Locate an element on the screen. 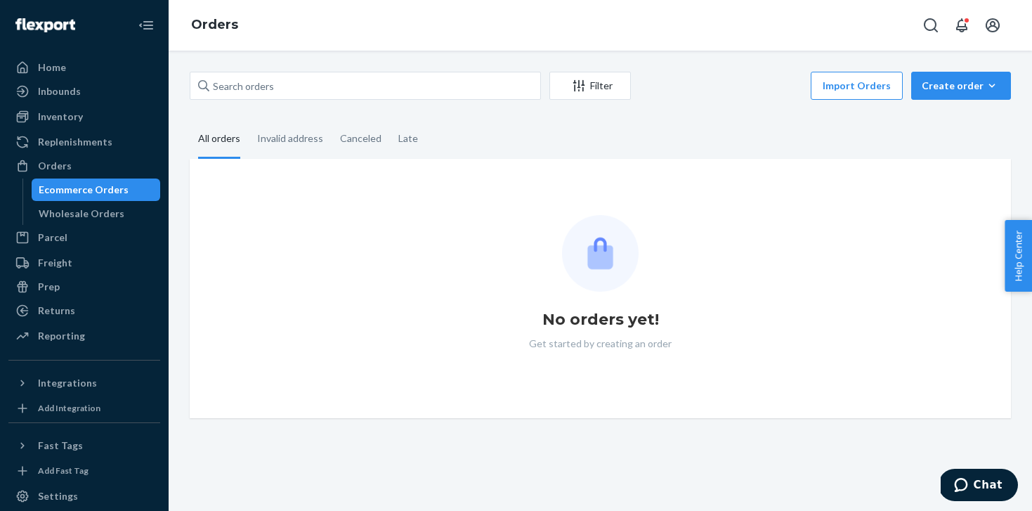 This screenshot has height=511, width=1032. a: Add Fast Tag is located at coordinates (84, 471).